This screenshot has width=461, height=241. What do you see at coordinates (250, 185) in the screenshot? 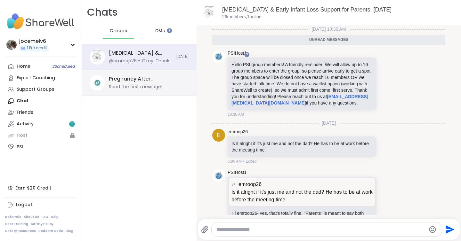
I see `span: emroop26` at bounding box center [250, 185].